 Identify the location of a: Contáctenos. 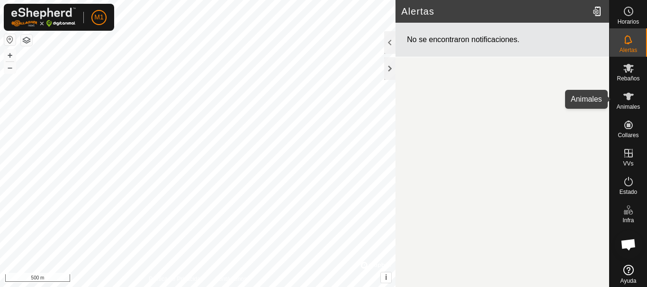
(231, 279).